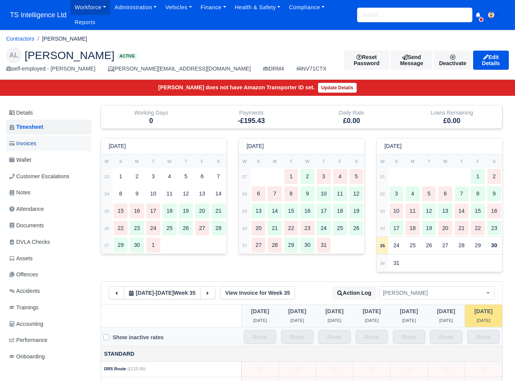  I want to click on span: Invoices, so click(23, 144).